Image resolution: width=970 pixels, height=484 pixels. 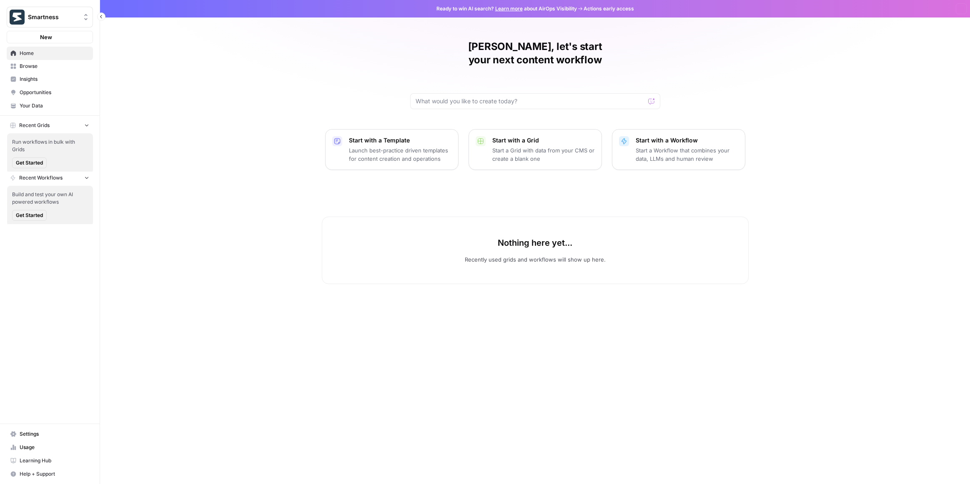 What do you see at coordinates (507, 9) in the screenshot?
I see `span: Ready to win AI search? about AirOps Visibility` at bounding box center [507, 9].